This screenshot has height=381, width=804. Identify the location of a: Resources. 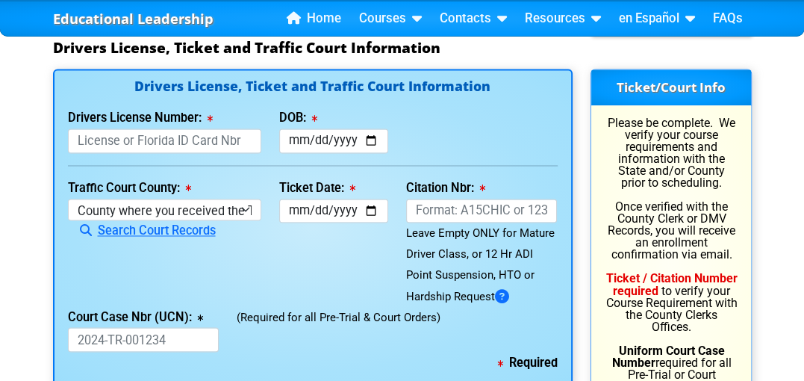
(563, 19).